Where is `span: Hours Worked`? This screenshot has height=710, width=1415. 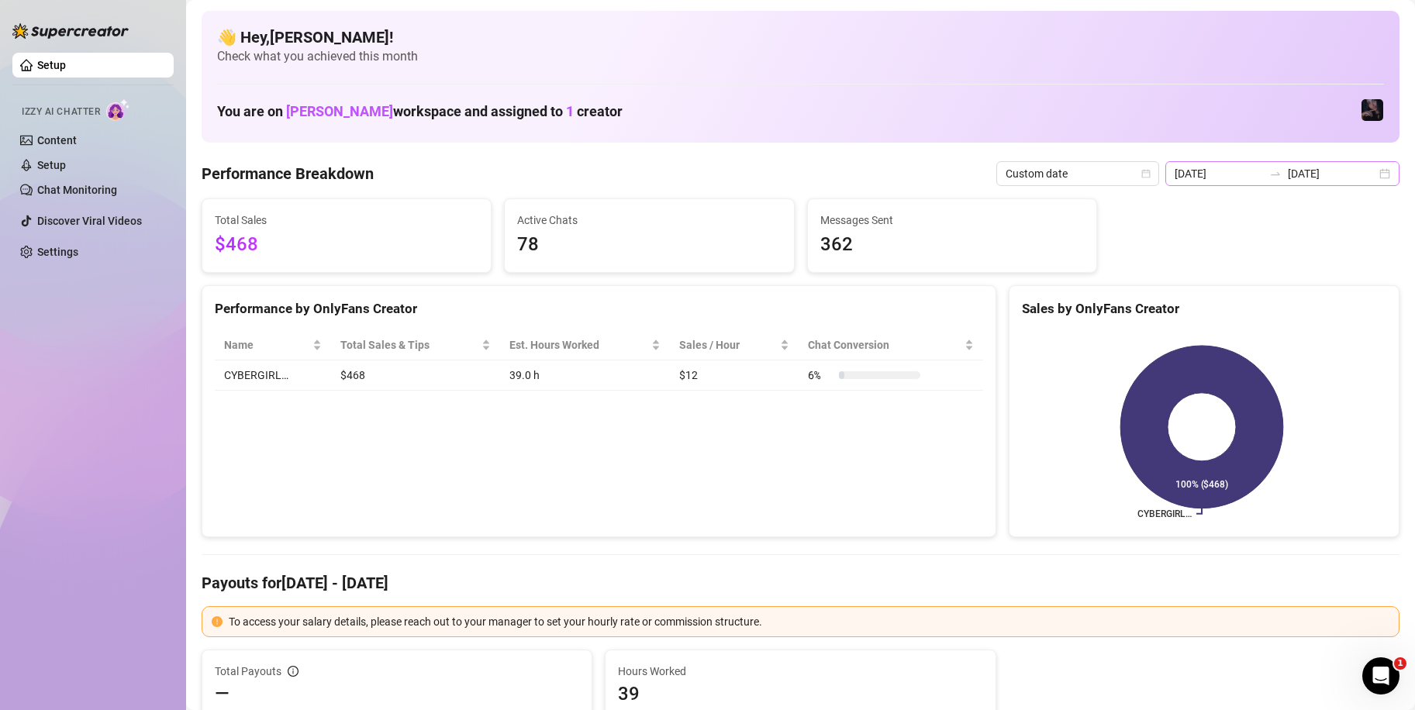 span: Hours Worked is located at coordinates (800, 672).